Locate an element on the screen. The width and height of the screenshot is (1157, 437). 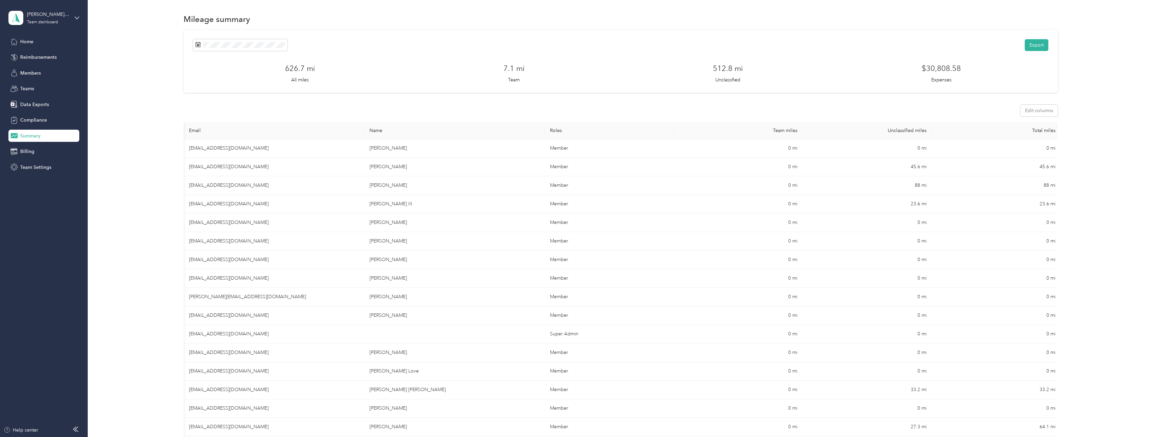
td: Stephen S. Candler is located at coordinates (454, 315).